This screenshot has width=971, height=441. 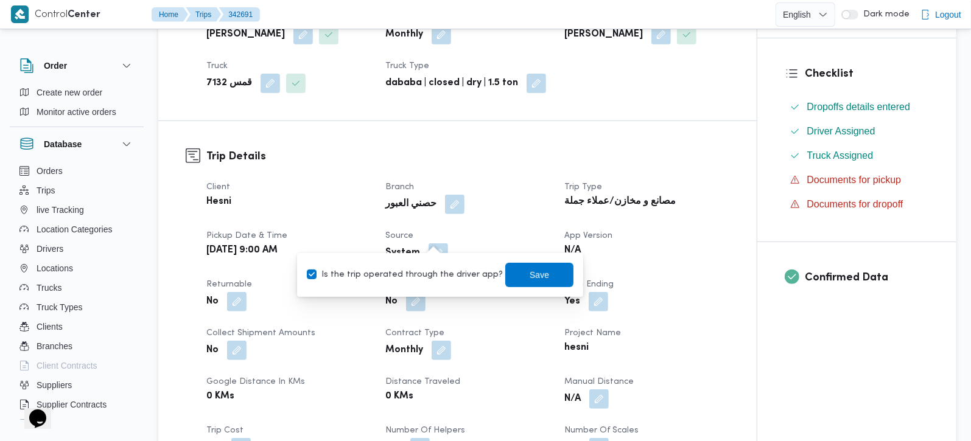 What do you see at coordinates (77, 171) in the screenshot?
I see `button: Orders` at bounding box center [77, 171].